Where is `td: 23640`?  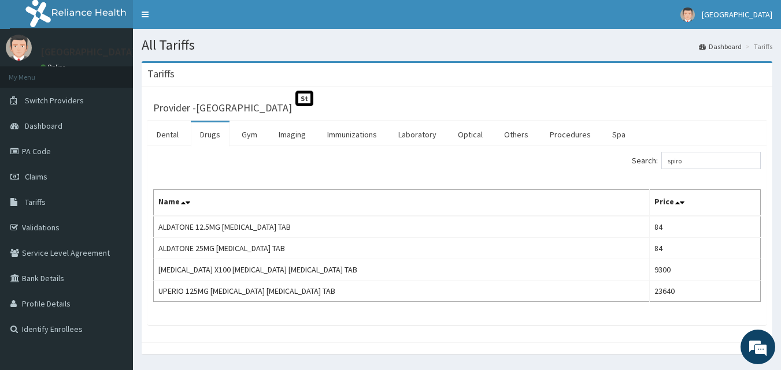 td: 23640 is located at coordinates (704, 291).